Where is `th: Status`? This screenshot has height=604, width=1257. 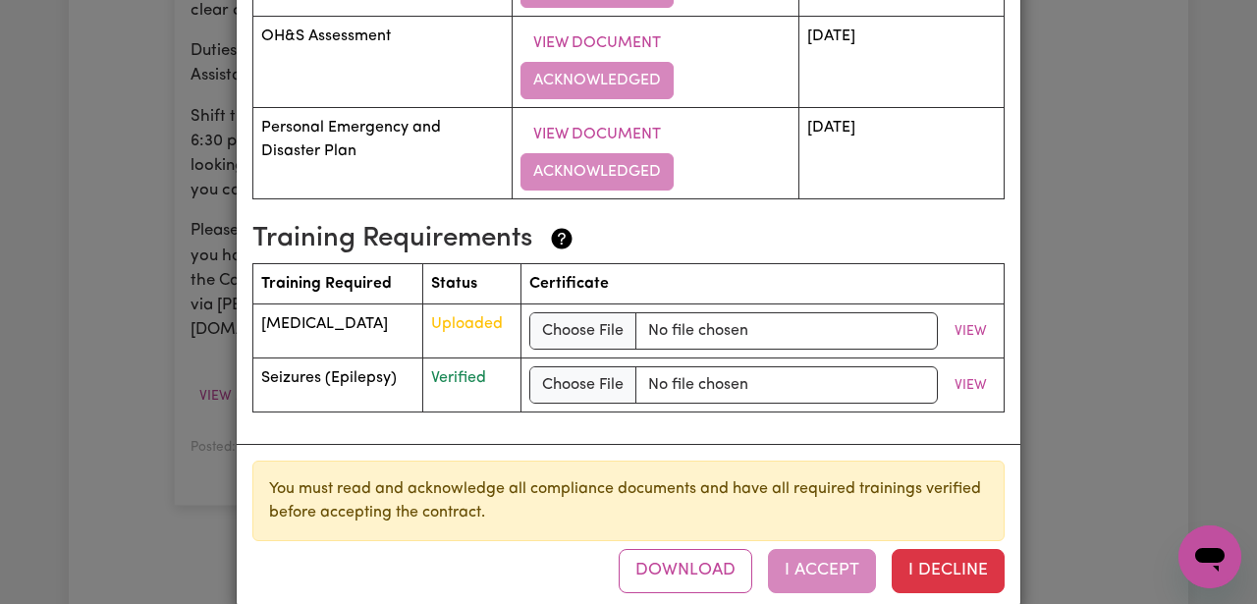
th: Status is located at coordinates (471, 284).